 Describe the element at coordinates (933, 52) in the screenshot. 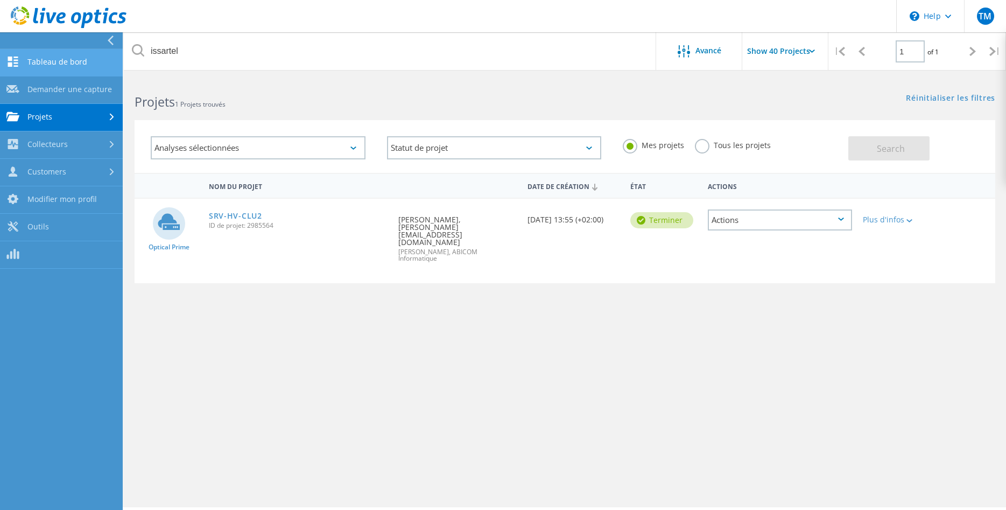

I see `span: of 1` at that location.